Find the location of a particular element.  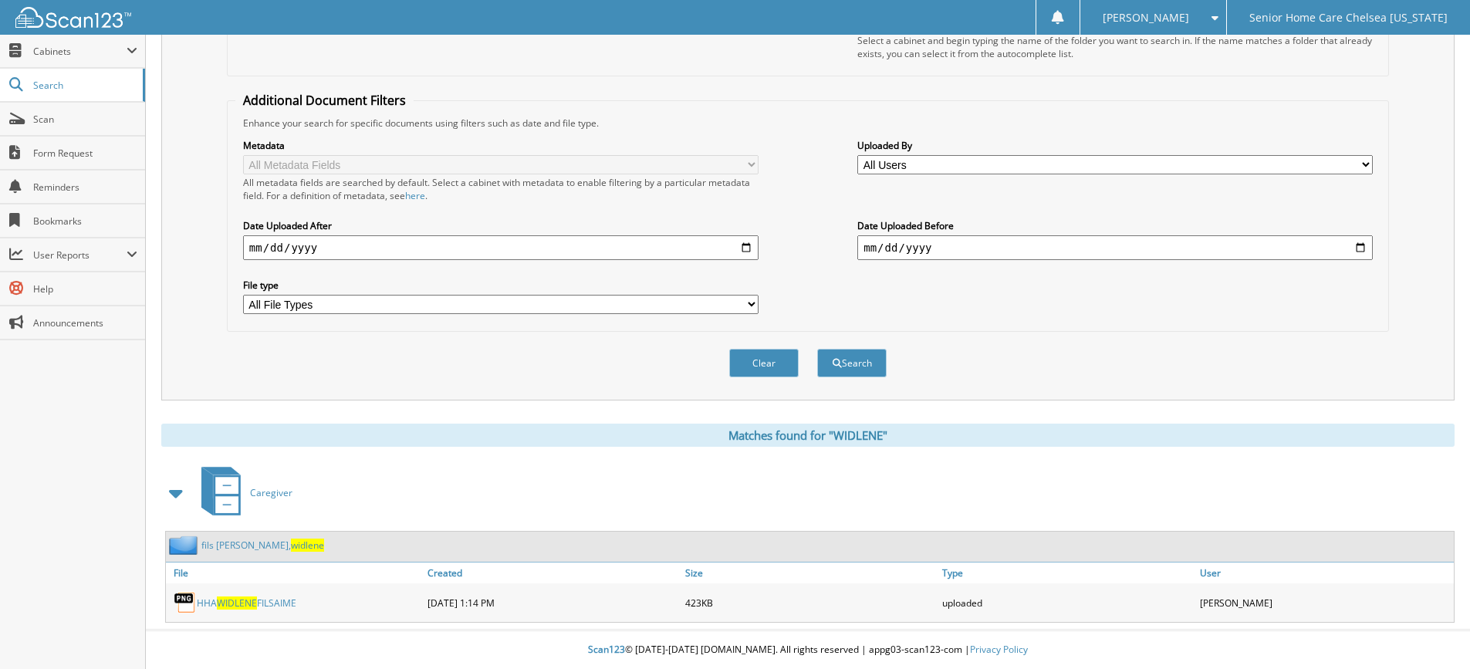

input: start is located at coordinates (501, 248).